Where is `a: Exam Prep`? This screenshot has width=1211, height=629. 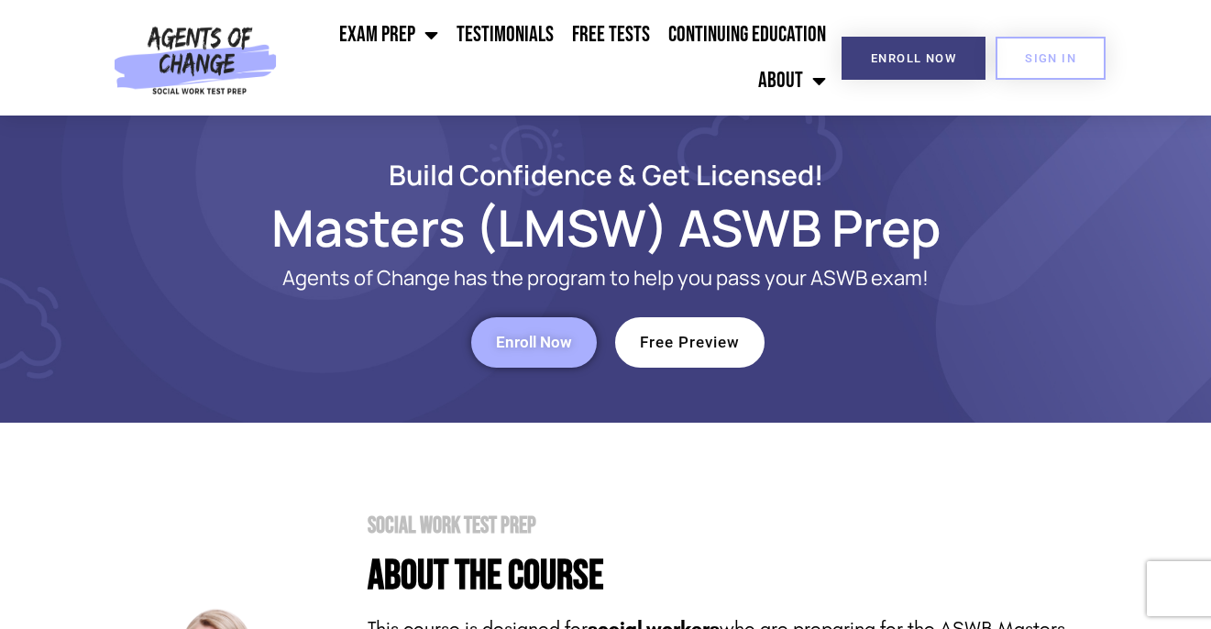
a: Exam Prep is located at coordinates (389, 35).